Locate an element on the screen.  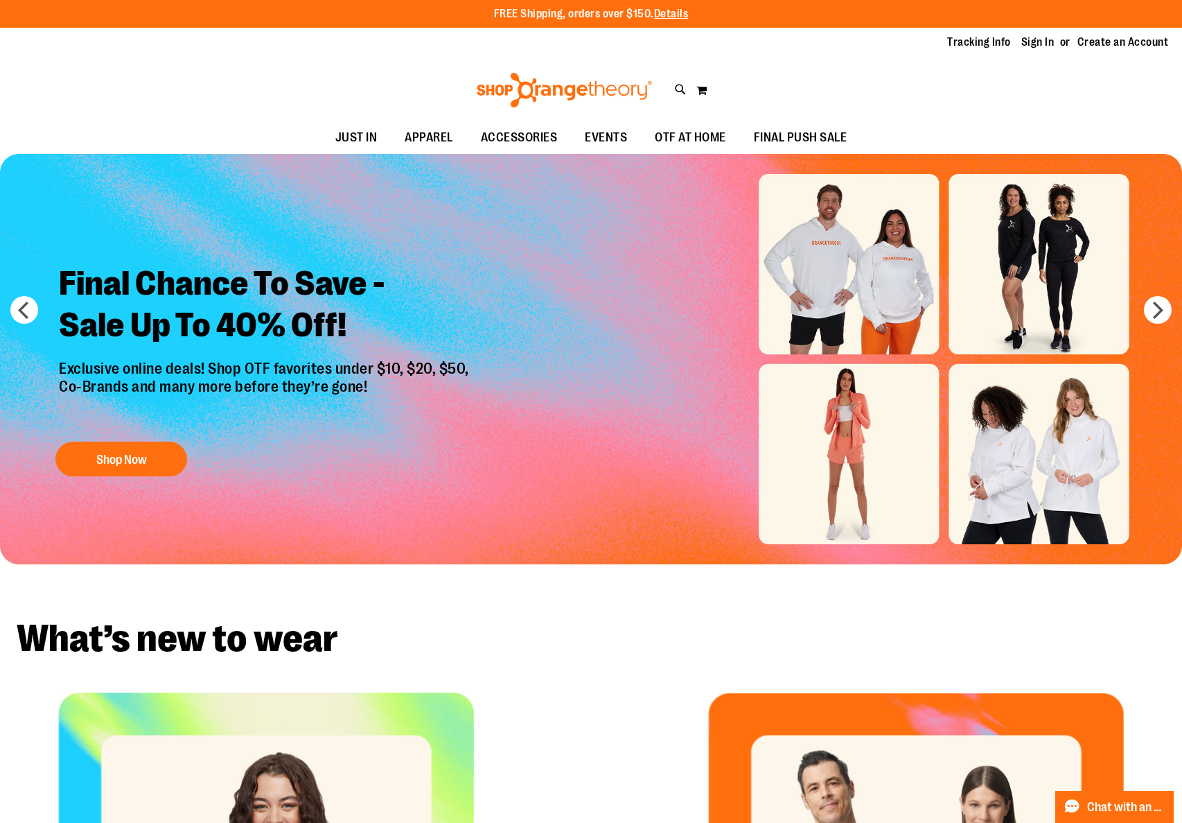
button: Chat with an Expert is located at coordinates (1115, 807).